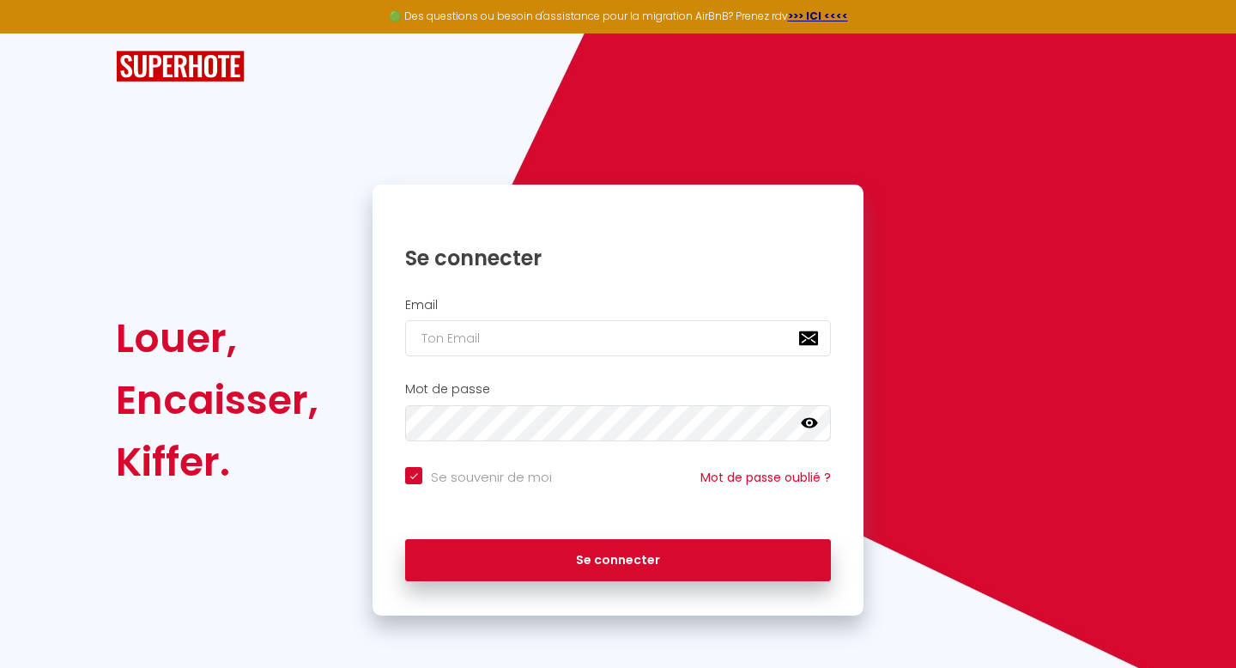 This screenshot has height=668, width=1236. What do you see at coordinates (618, 389) in the screenshot?
I see `h2: Mot de passe` at bounding box center [618, 389].